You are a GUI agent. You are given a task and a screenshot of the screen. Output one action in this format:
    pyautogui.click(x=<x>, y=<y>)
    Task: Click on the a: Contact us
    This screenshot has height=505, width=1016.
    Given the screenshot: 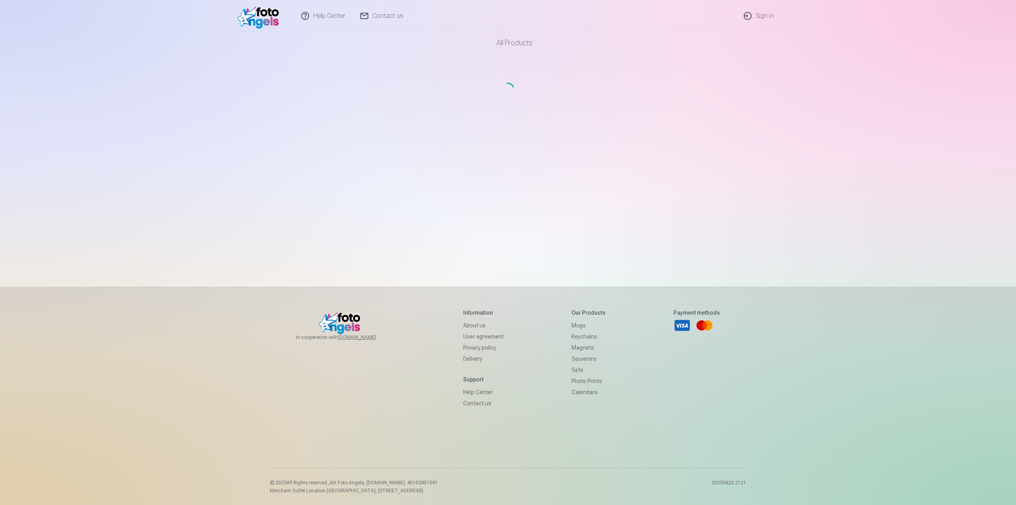 What is the action you would take?
    pyautogui.click(x=484, y=403)
    